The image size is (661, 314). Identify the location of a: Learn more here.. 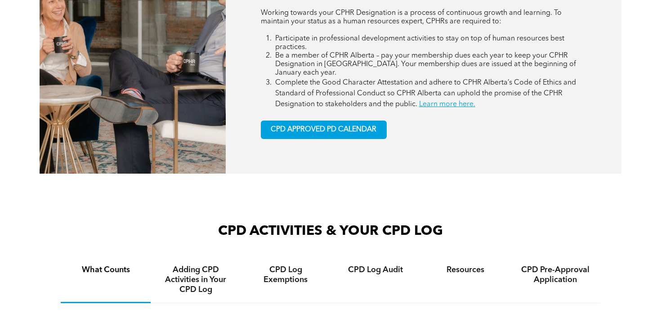
(447, 104).